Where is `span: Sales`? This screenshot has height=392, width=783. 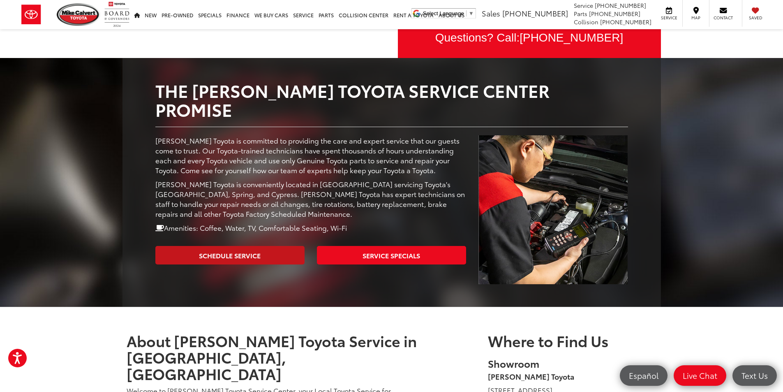
span: Sales is located at coordinates (491, 13).